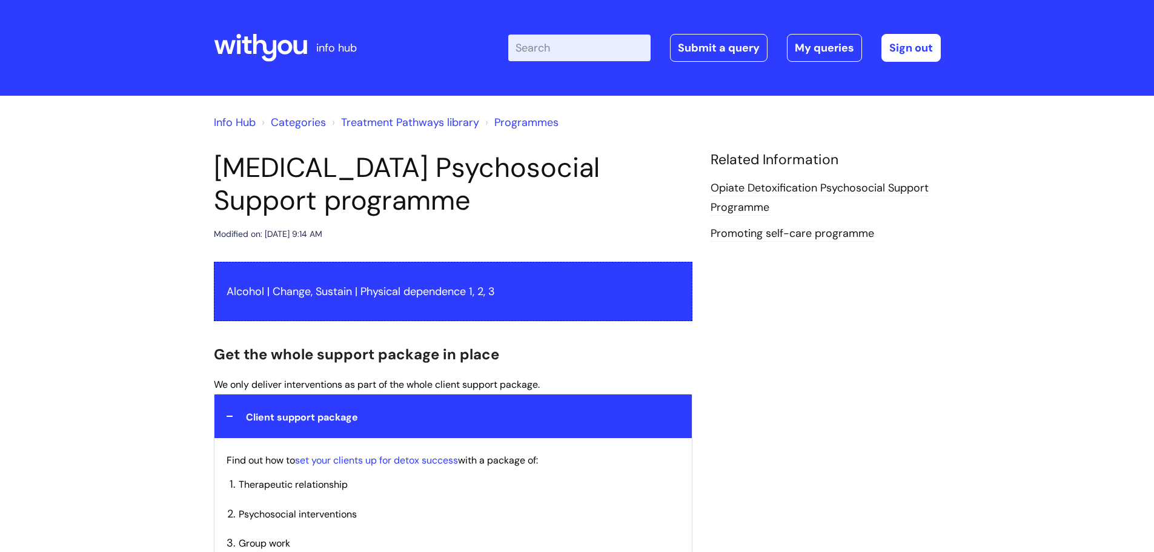  What do you see at coordinates (293, 484) in the screenshot?
I see `span: Therapeutic relationship` at bounding box center [293, 484].